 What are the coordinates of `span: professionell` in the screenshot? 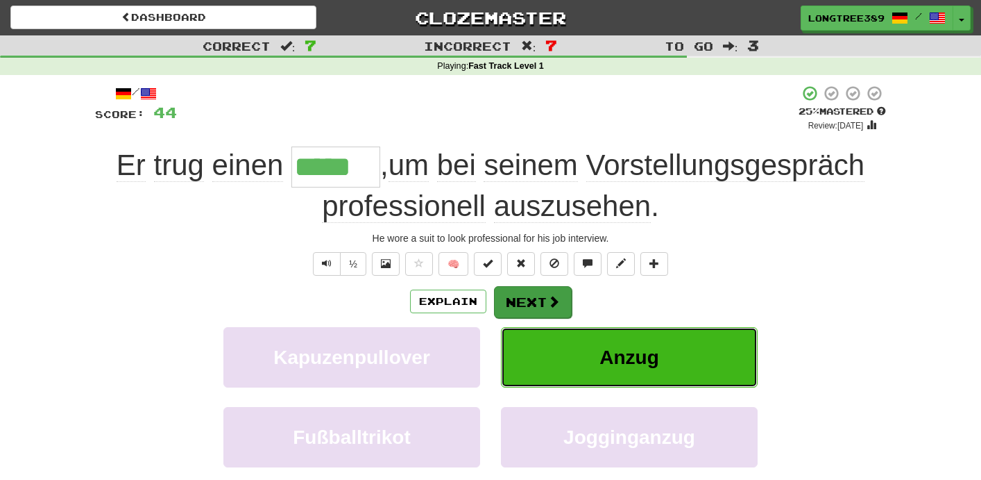 It's located at (404, 206).